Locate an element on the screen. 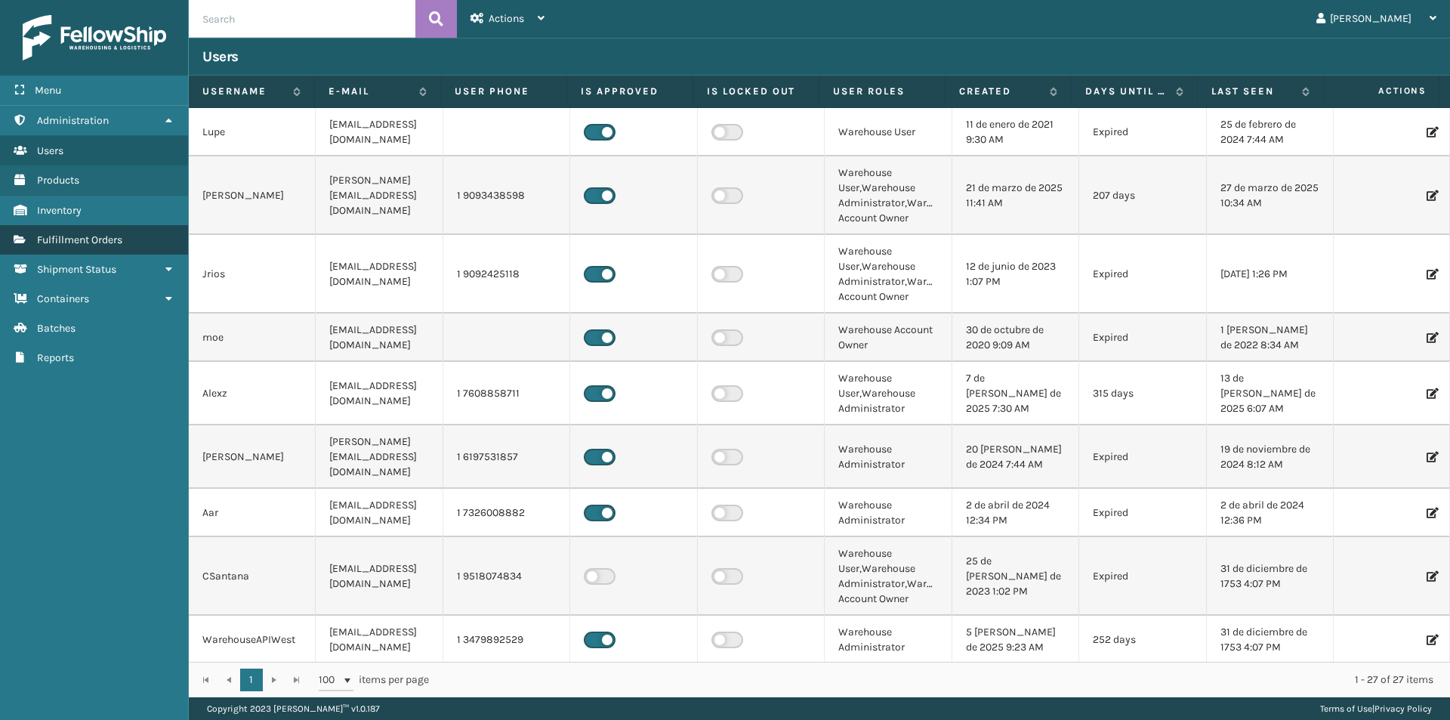 This screenshot has width=1450, height=720. td: Warehouse User,Warehouse Administrator is located at coordinates (888, 394).